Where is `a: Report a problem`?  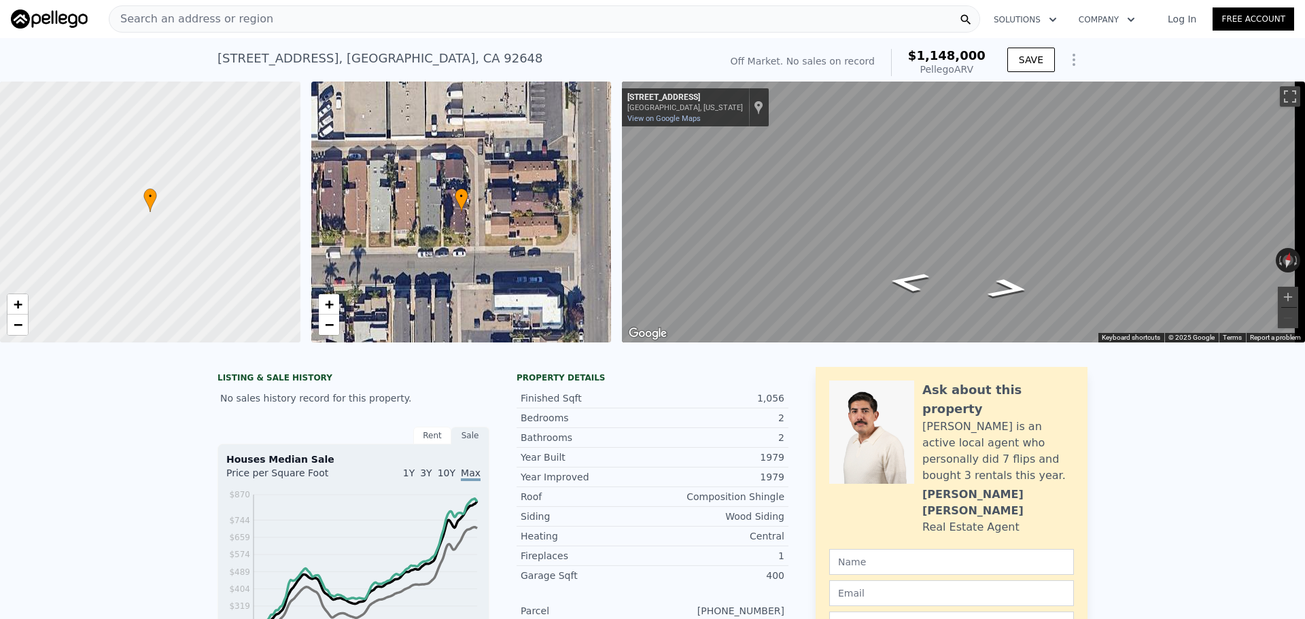
a: Report a problem is located at coordinates (1275, 337).